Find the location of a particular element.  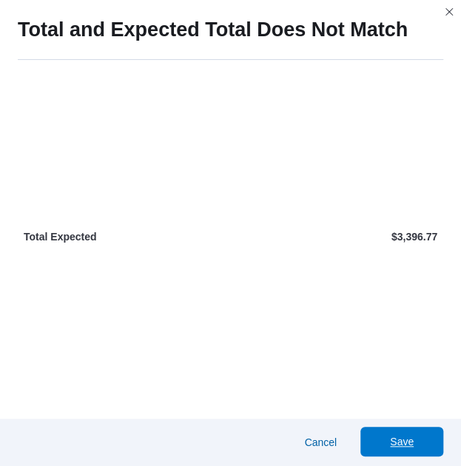

button: Closes this modal window is located at coordinates (449, 12).